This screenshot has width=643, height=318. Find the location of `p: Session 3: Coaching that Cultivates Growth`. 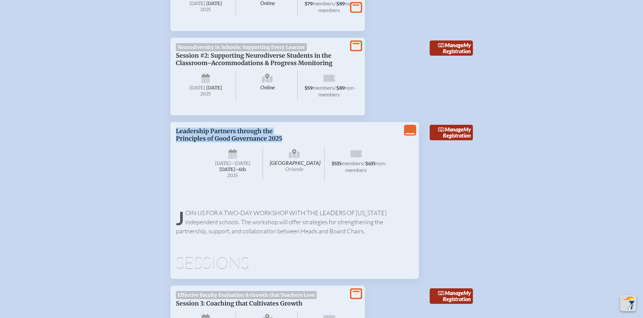

p: Session 3: Coaching that Cultivates Growth is located at coordinates (261, 304).